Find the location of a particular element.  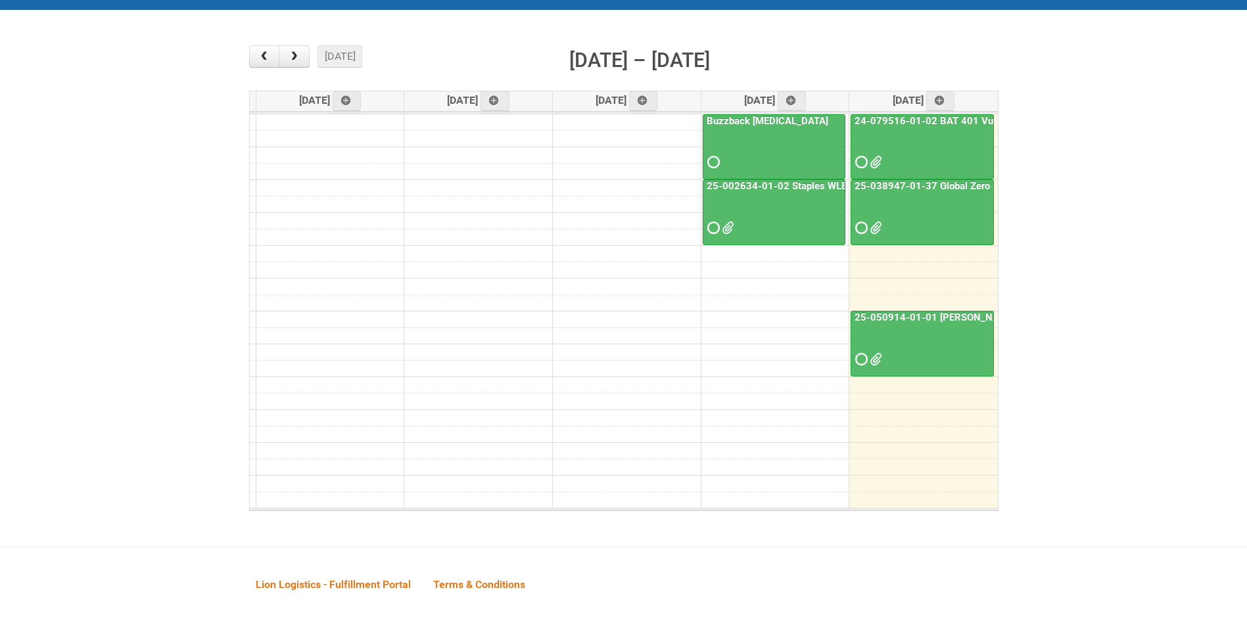

a: Lion Logistics - Fulfillment Portal is located at coordinates (333, 584).